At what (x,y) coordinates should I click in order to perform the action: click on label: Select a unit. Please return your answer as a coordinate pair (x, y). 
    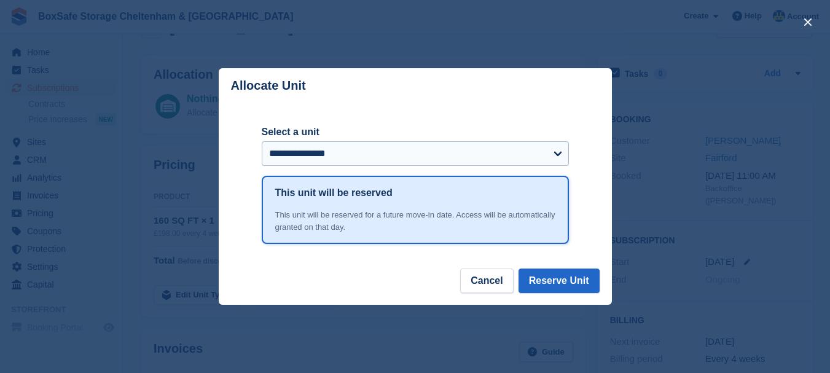
    Looking at the image, I should click on (415, 132).